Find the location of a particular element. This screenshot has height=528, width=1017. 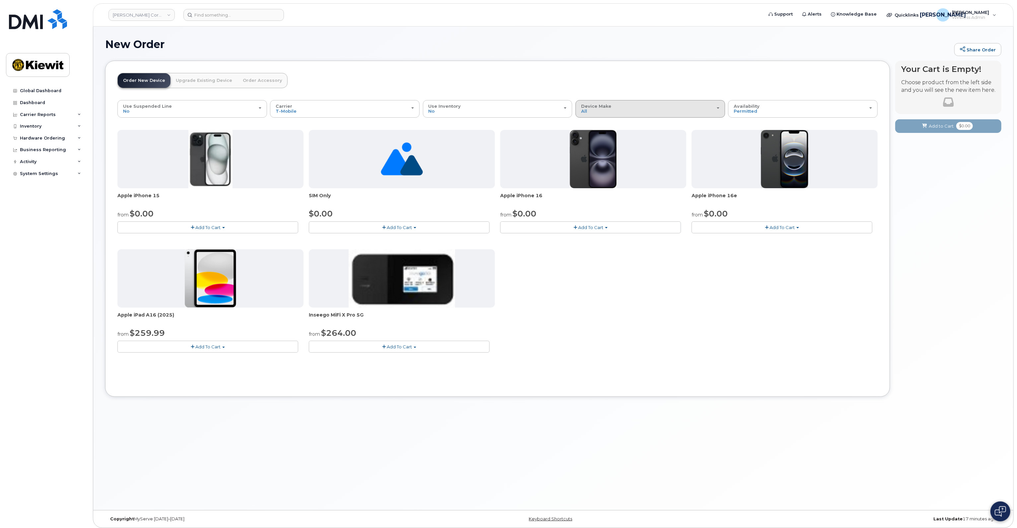

span: $264.00 is located at coordinates (339, 333).